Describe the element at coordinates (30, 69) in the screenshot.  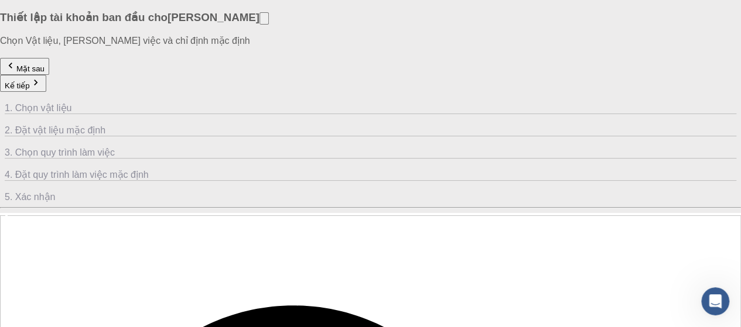
I see `font: Mặt sau` at that location.